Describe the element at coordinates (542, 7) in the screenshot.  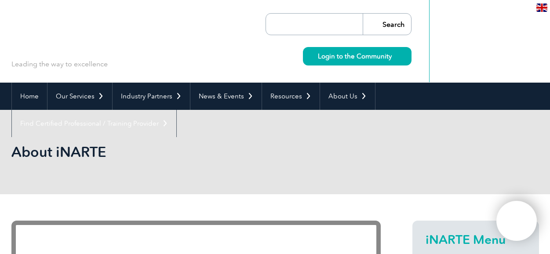
I see `img: en` at that location.